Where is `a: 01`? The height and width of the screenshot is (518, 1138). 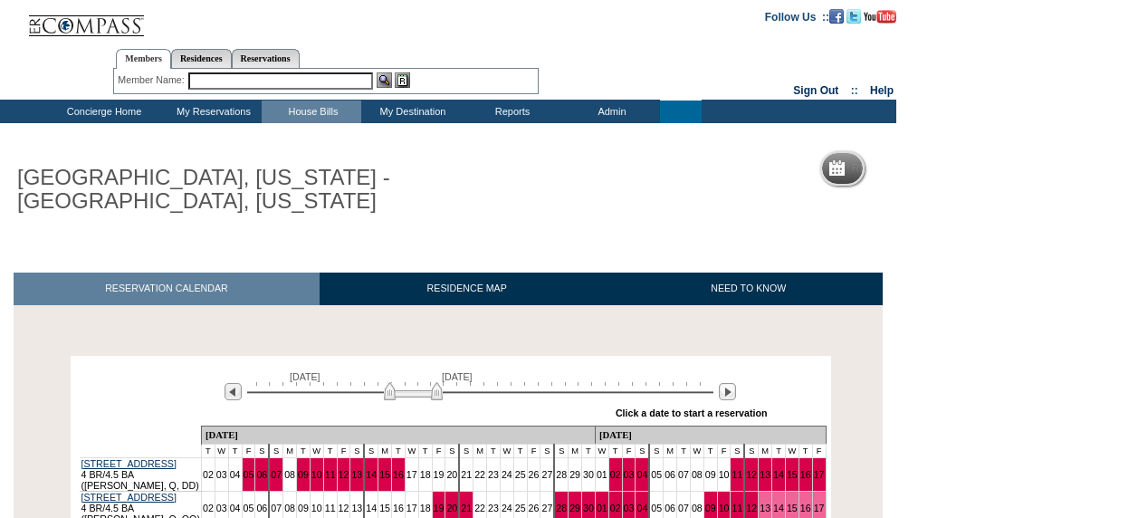
a: 01 is located at coordinates (602, 508).